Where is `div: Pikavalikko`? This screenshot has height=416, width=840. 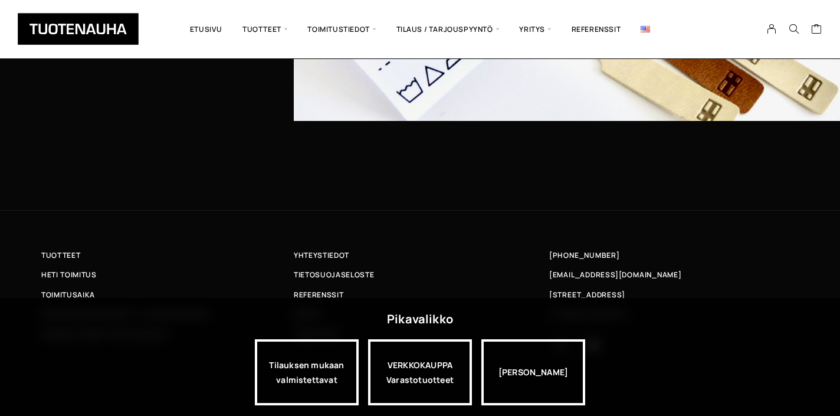
div: Pikavalikko is located at coordinates (420, 319).